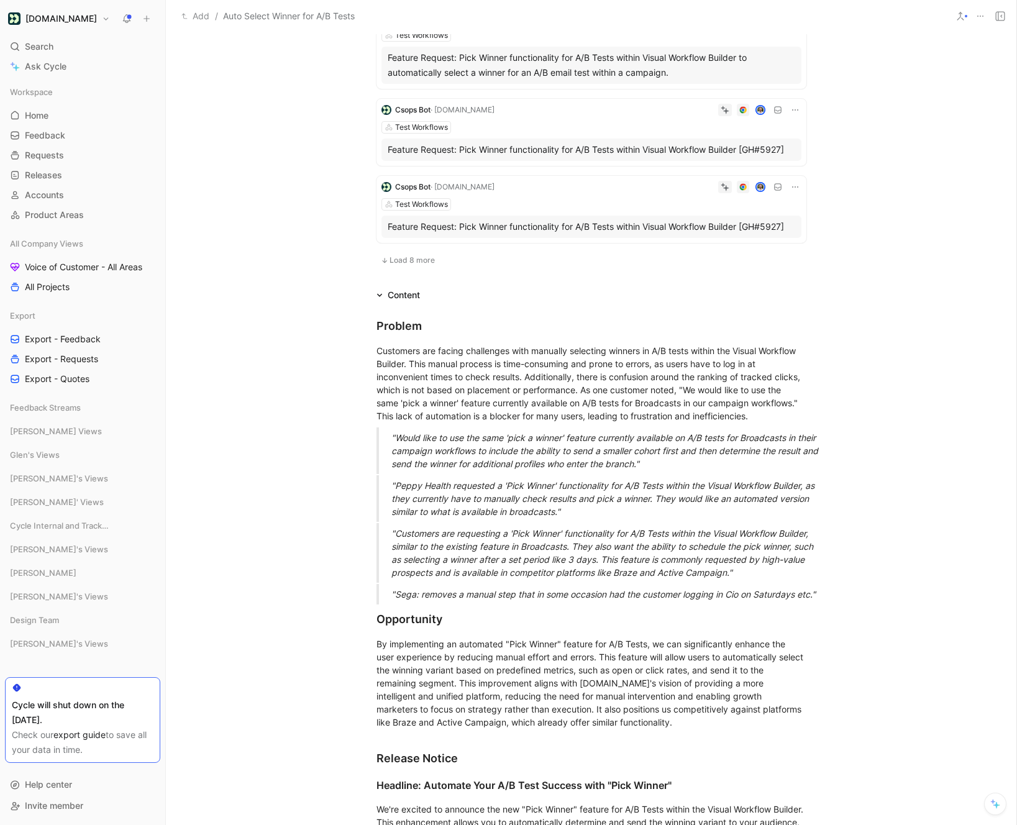 Image resolution: width=1017 pixels, height=825 pixels. I want to click on span: Requests, so click(44, 155).